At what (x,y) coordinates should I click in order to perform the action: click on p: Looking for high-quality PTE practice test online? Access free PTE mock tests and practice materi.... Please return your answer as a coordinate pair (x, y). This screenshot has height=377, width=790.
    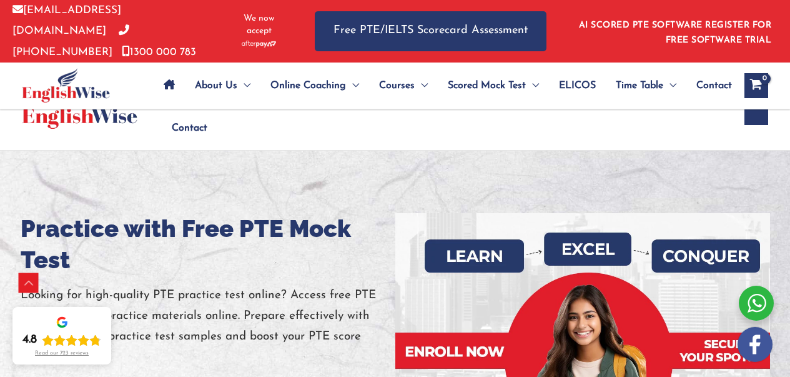
    Looking at the image, I should click on (208, 326).